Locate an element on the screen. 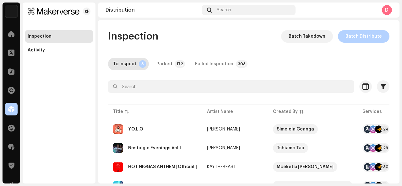 The image size is (402, 186). img: 09a56980-8bcb-490c-8a1e-b1d6aefa5991 is located at coordinates (118, 148).